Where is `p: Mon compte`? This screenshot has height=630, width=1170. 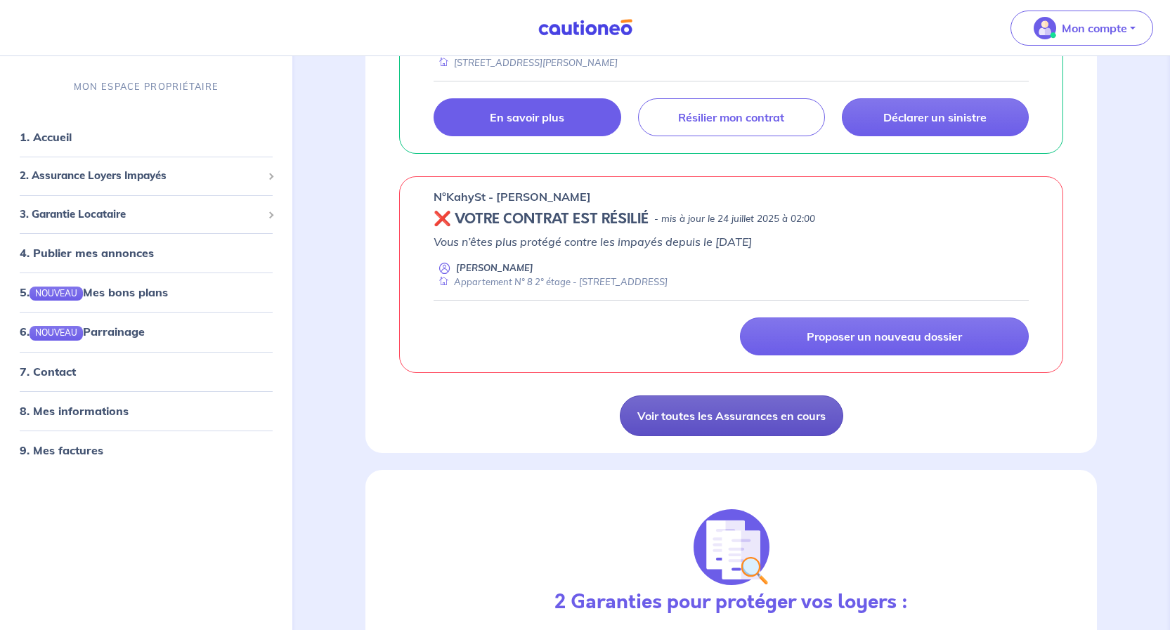
p: Mon compte is located at coordinates (1094, 28).